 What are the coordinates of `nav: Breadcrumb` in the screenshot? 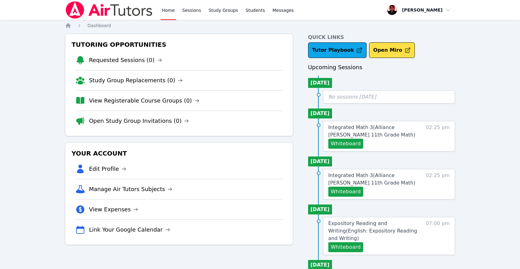 It's located at (260, 26).